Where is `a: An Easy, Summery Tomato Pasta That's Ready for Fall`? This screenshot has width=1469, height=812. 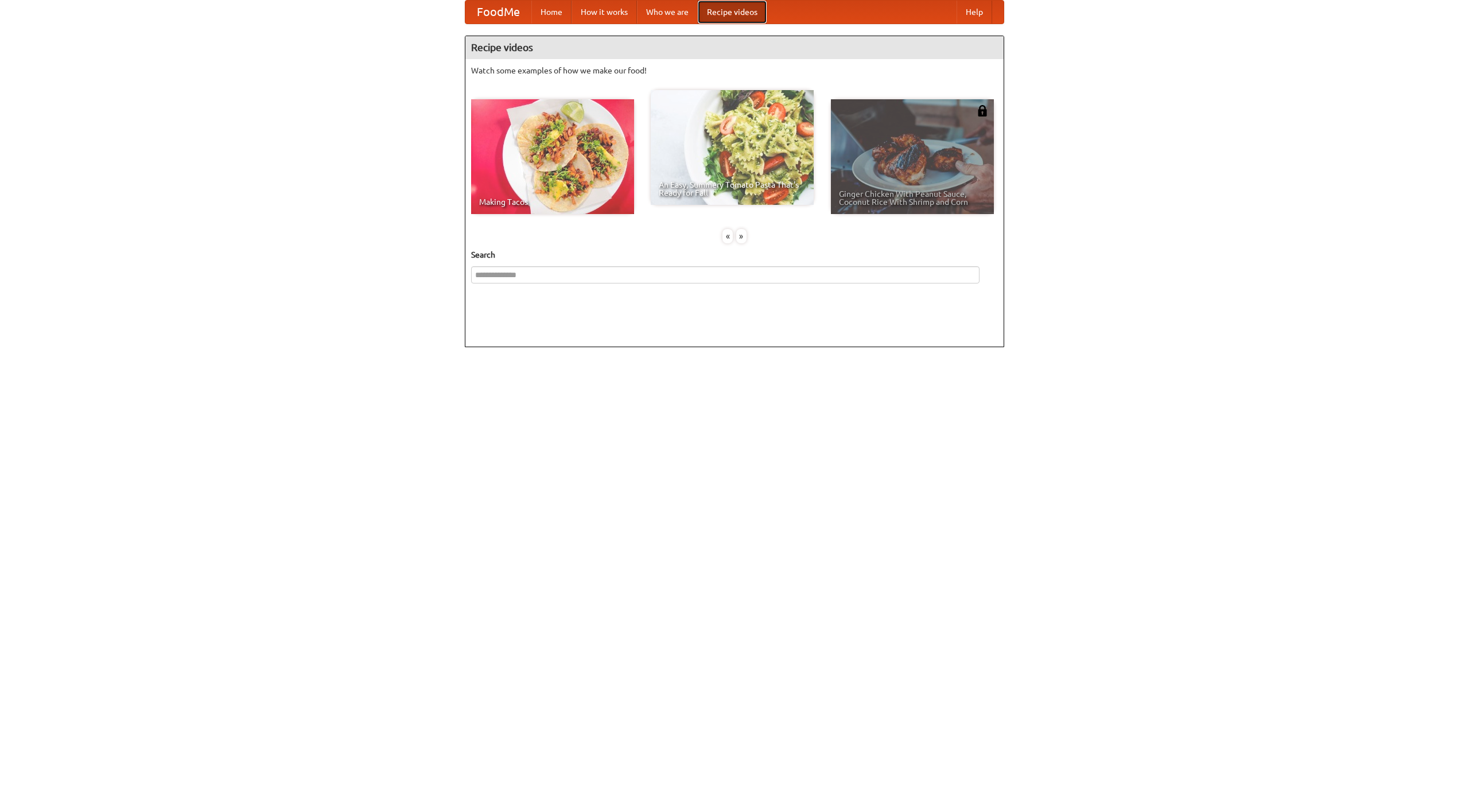 a: An Easy, Summery Tomato Pasta That's Ready for Fall is located at coordinates (733, 147).